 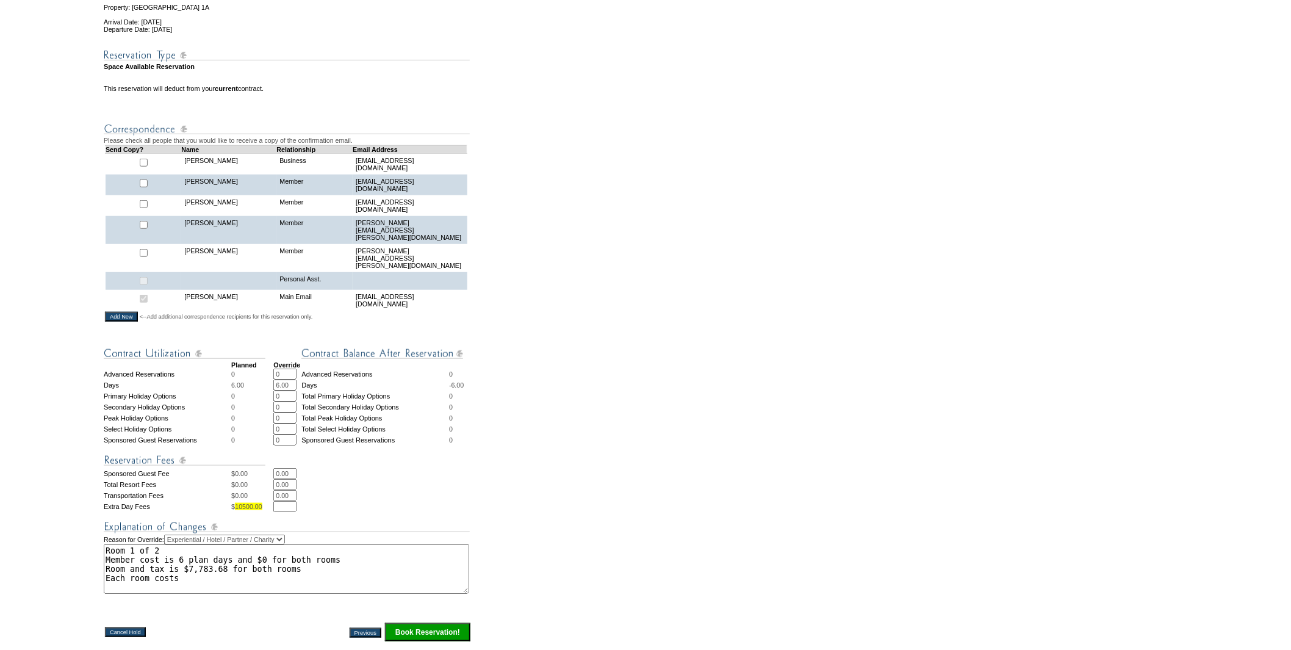 I want to click on td: Sponsored Guest Fee, so click(x=167, y=473).